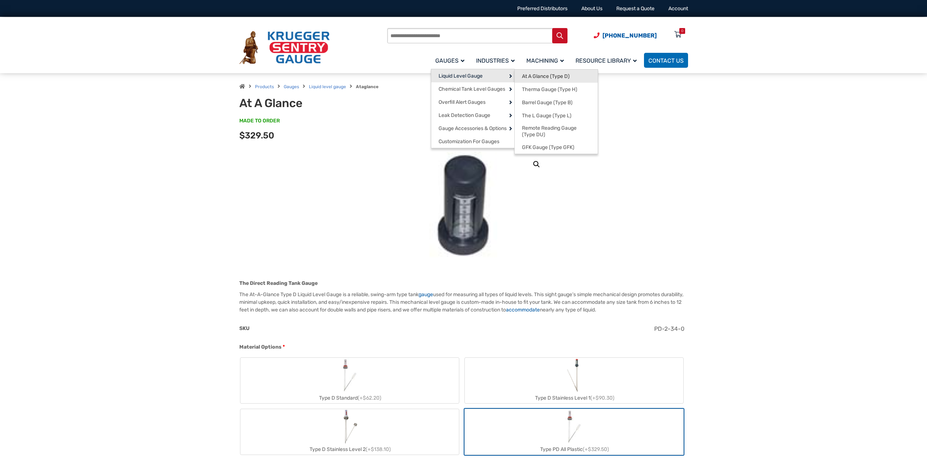 The width and height of the screenshot is (927, 463). I want to click on span: PD-2-34-0, so click(669, 329).